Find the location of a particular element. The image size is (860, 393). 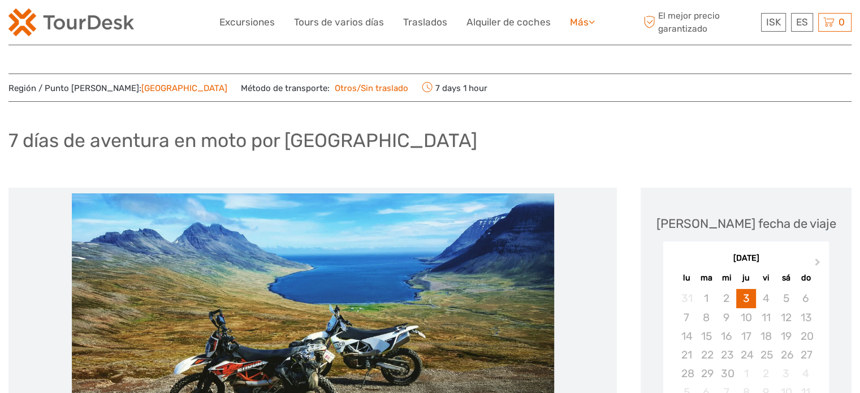

div: Not available jueves, 17 de septiembre de 2026 is located at coordinates (746, 336).